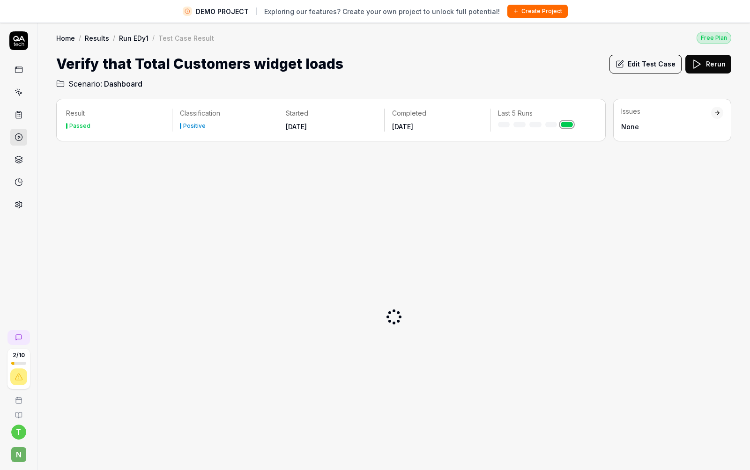  I want to click on div: Issues, so click(666, 112).